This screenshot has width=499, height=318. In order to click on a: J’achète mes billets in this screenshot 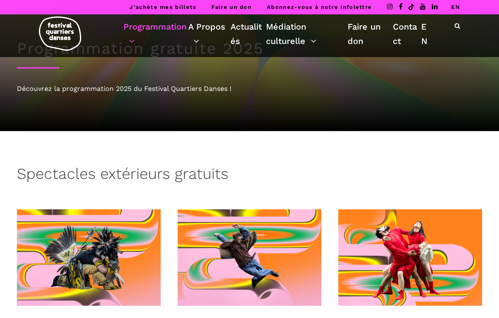, I will do `click(163, 7)`.